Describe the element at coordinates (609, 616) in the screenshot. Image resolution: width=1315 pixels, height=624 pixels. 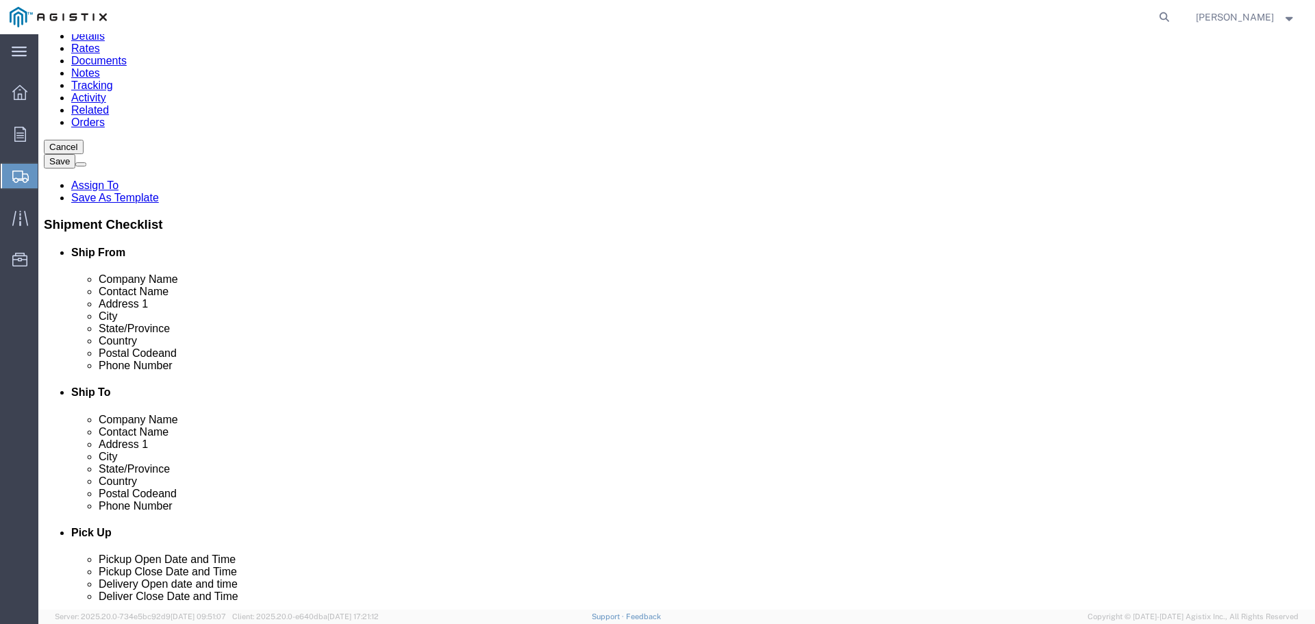
I see `a: Support` at that location.